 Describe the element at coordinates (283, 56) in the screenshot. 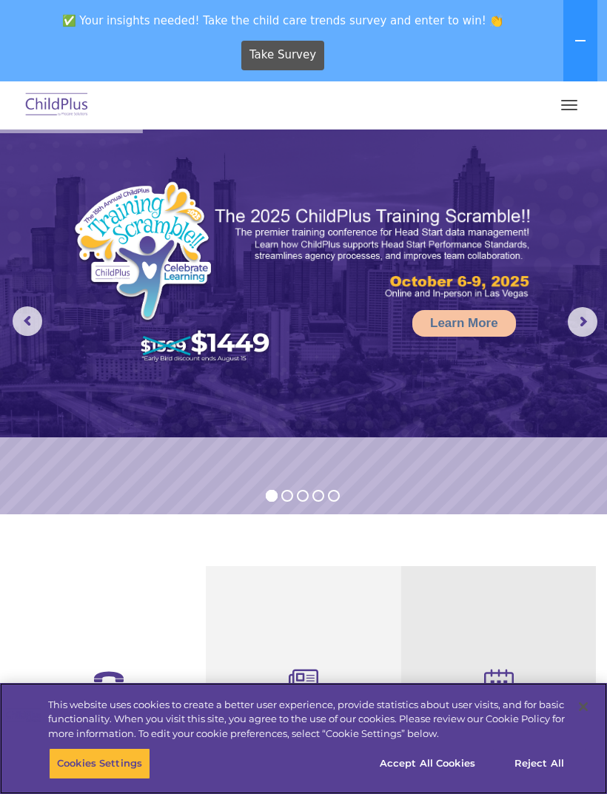

I see `a: Take Survey` at that location.